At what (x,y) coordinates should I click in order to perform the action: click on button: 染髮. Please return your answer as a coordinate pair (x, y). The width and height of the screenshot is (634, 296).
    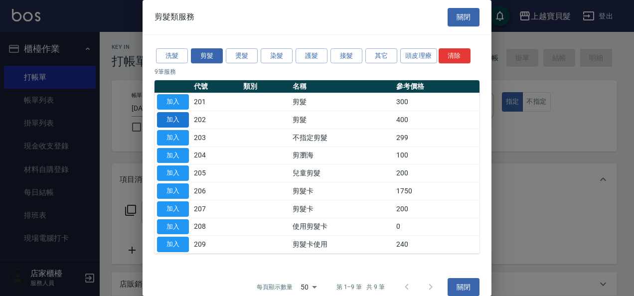
    Looking at the image, I should click on (277, 56).